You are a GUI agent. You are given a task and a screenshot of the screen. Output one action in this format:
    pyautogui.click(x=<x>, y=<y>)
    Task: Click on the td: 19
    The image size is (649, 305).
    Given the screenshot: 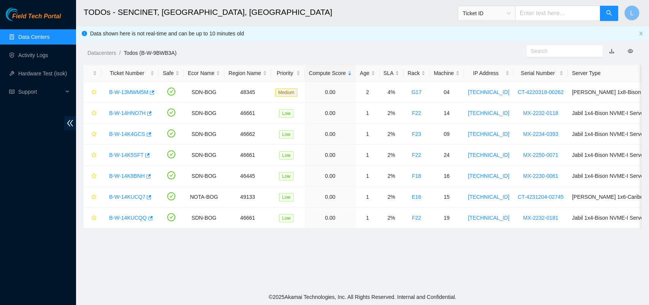 What is the action you would take?
    pyautogui.click(x=447, y=218)
    